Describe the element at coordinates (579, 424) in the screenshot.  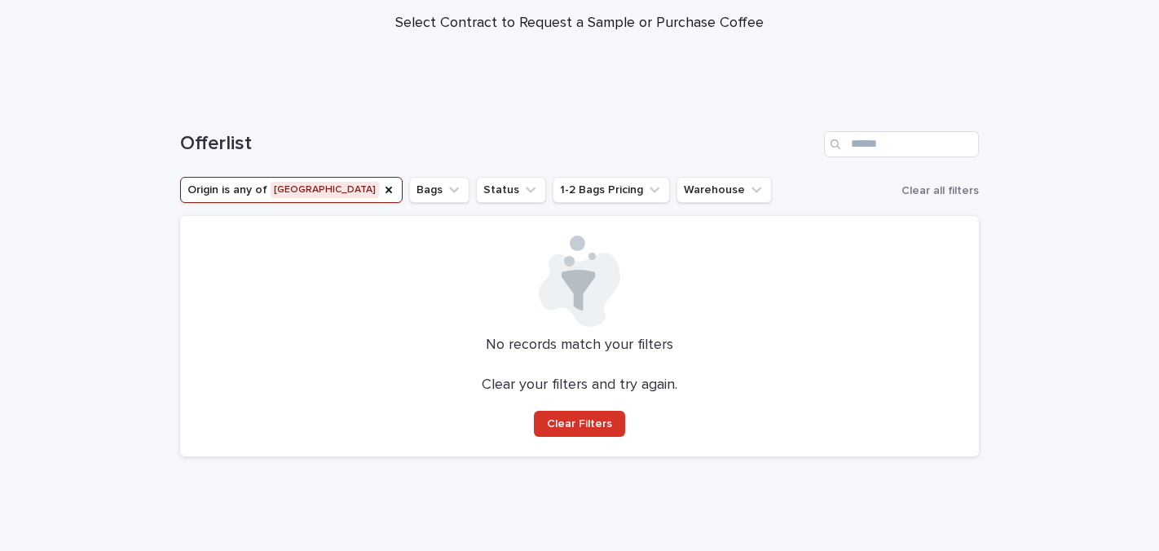
I see `button: Clear Filters` at that location.